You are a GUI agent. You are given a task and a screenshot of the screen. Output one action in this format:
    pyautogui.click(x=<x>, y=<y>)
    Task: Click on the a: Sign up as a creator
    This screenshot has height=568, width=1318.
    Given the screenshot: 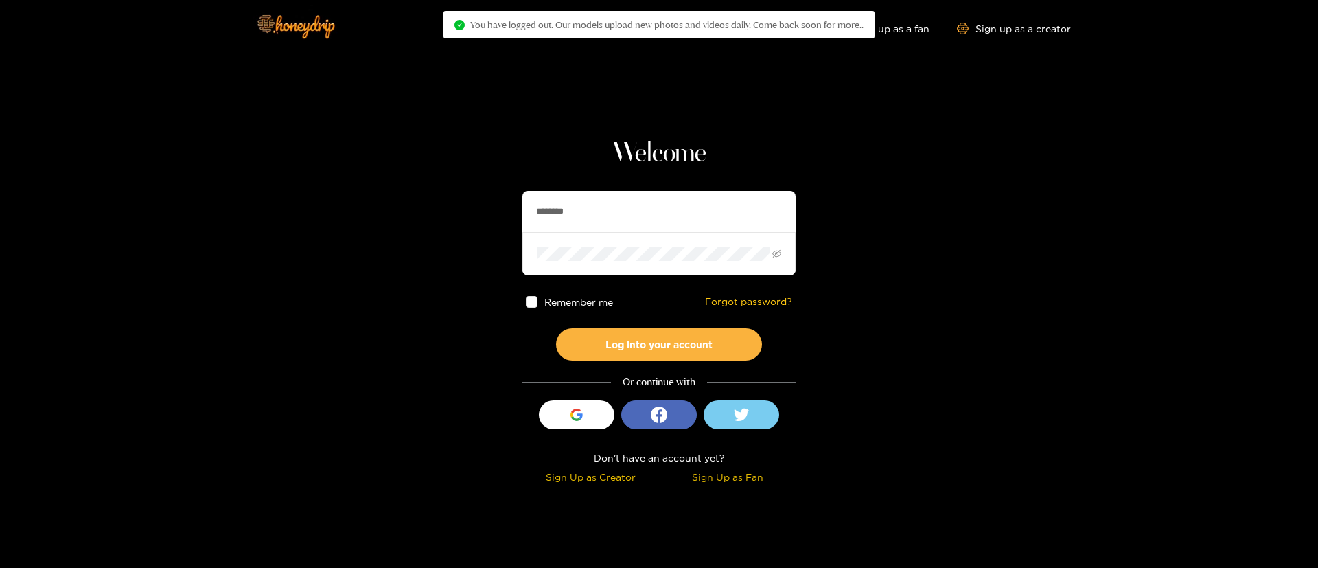 What is the action you would take?
    pyautogui.click(x=1014, y=28)
    